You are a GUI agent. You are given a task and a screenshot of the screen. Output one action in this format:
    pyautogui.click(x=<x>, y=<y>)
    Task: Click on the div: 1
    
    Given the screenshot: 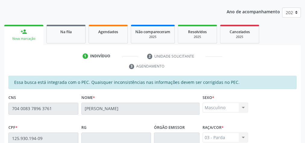 What is the action you would take?
    pyautogui.click(x=85, y=56)
    